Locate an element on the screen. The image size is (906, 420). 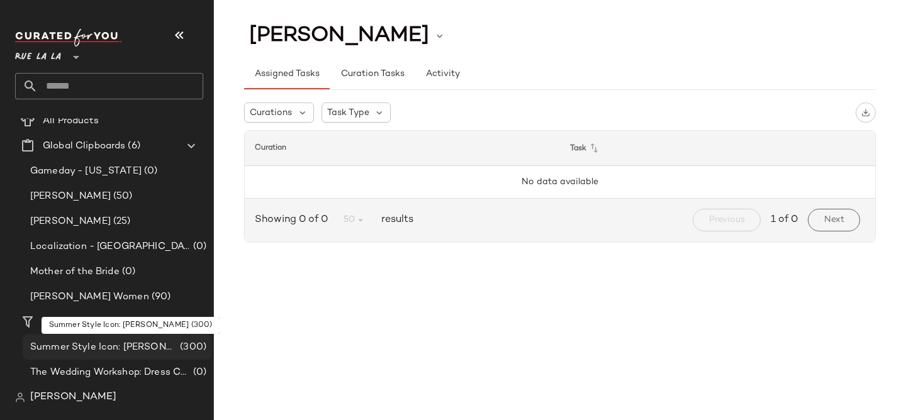
span: The Wedding Workshop: Dress Code by Venue is located at coordinates (110, 372).